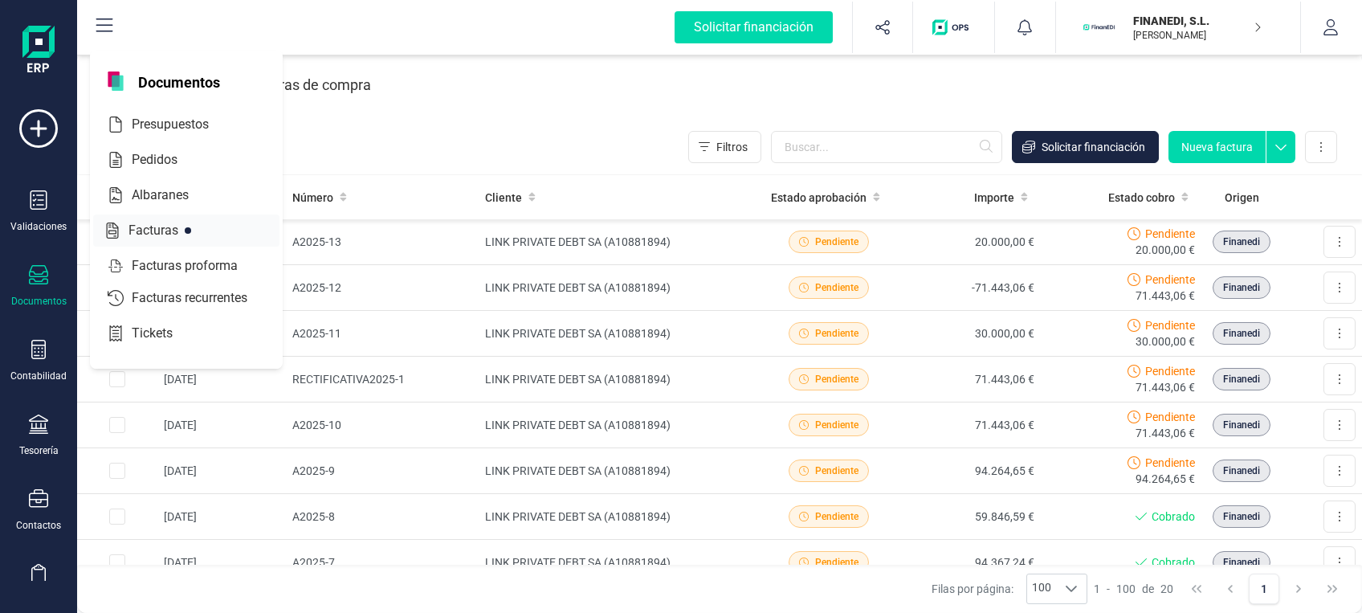 The height and width of the screenshot is (613, 1362). What do you see at coordinates (382, 425) in the screenshot?
I see `td: A2025-10` at bounding box center [382, 425].